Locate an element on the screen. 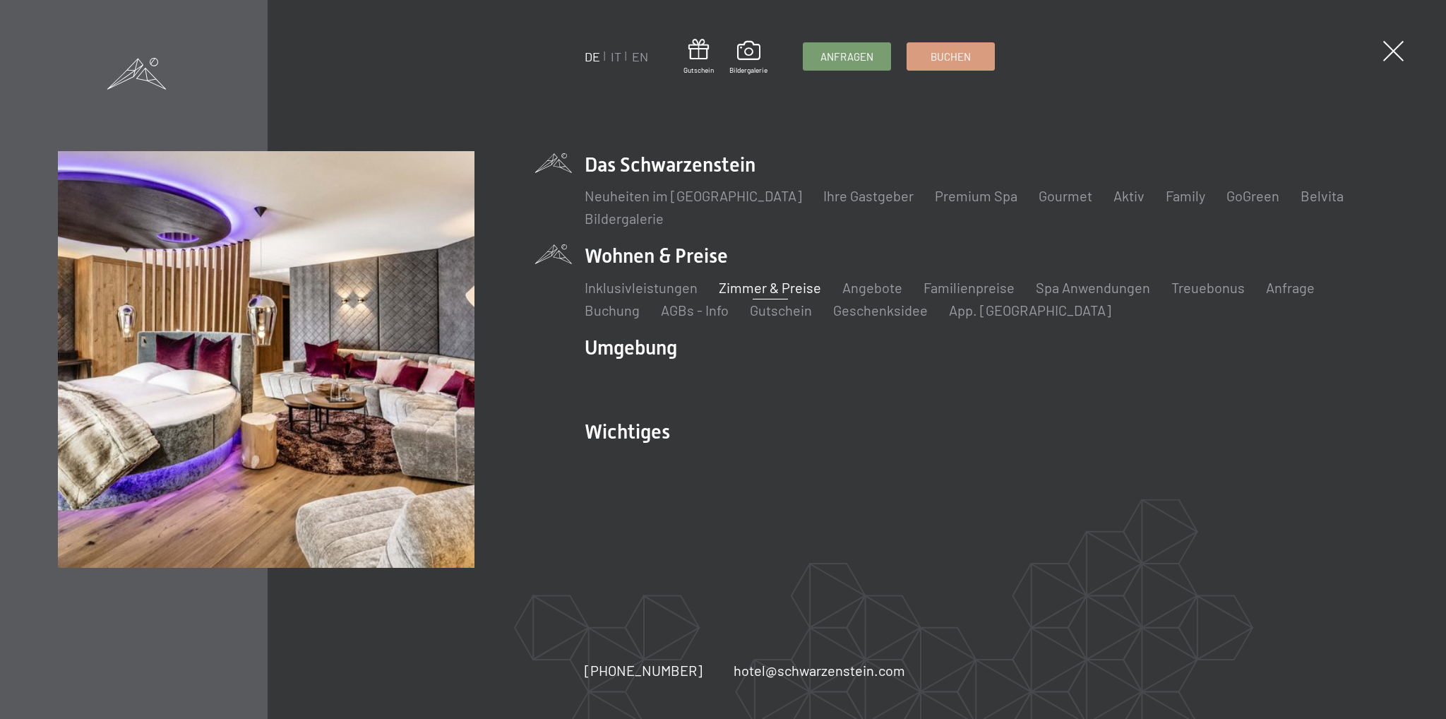 The height and width of the screenshot is (719, 1446). a: Geschenksidee is located at coordinates (880, 310).